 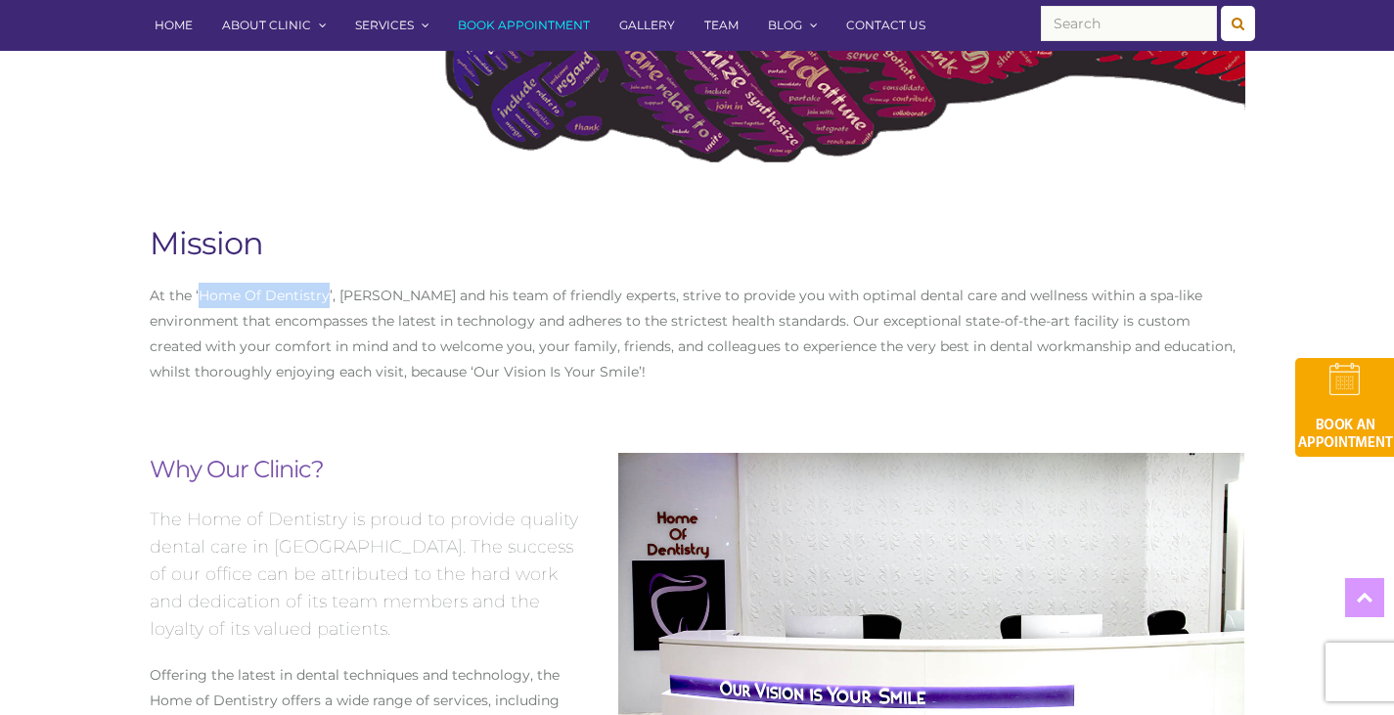 What do you see at coordinates (1344, 407) in the screenshot?
I see `img: book-an-appointment-hod-gld.png` at bounding box center [1344, 407].